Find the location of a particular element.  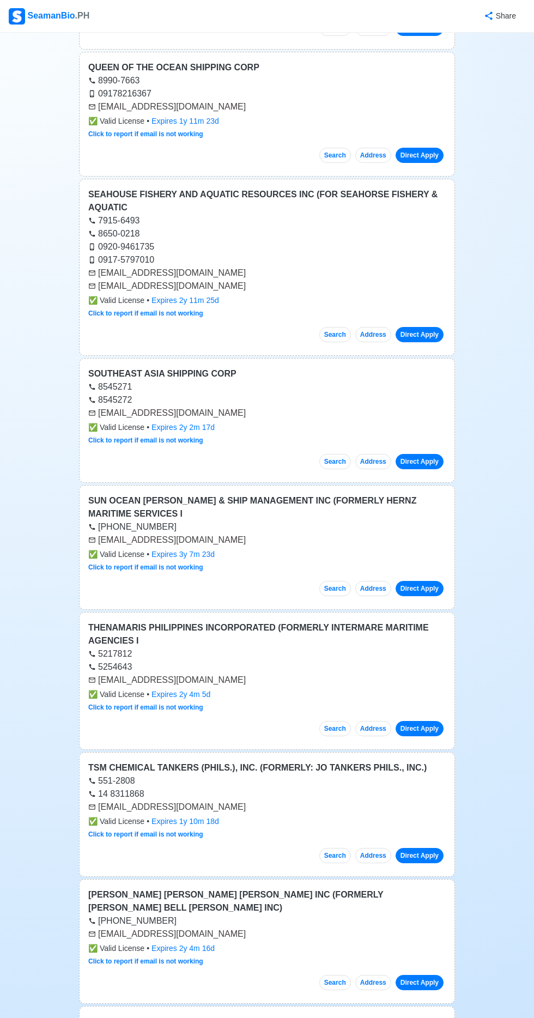

img: Logo is located at coordinates (17, 16).